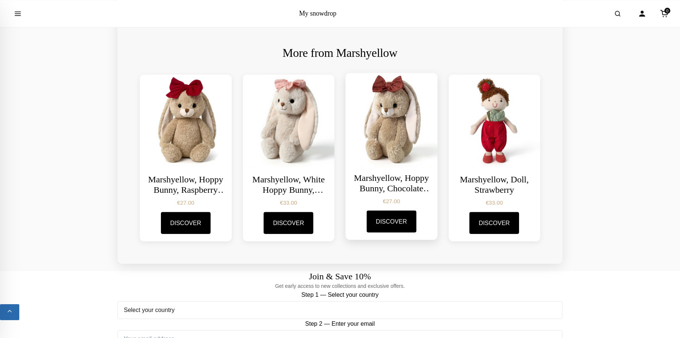  I want to click on h2: Join & Save 10%, so click(340, 276).